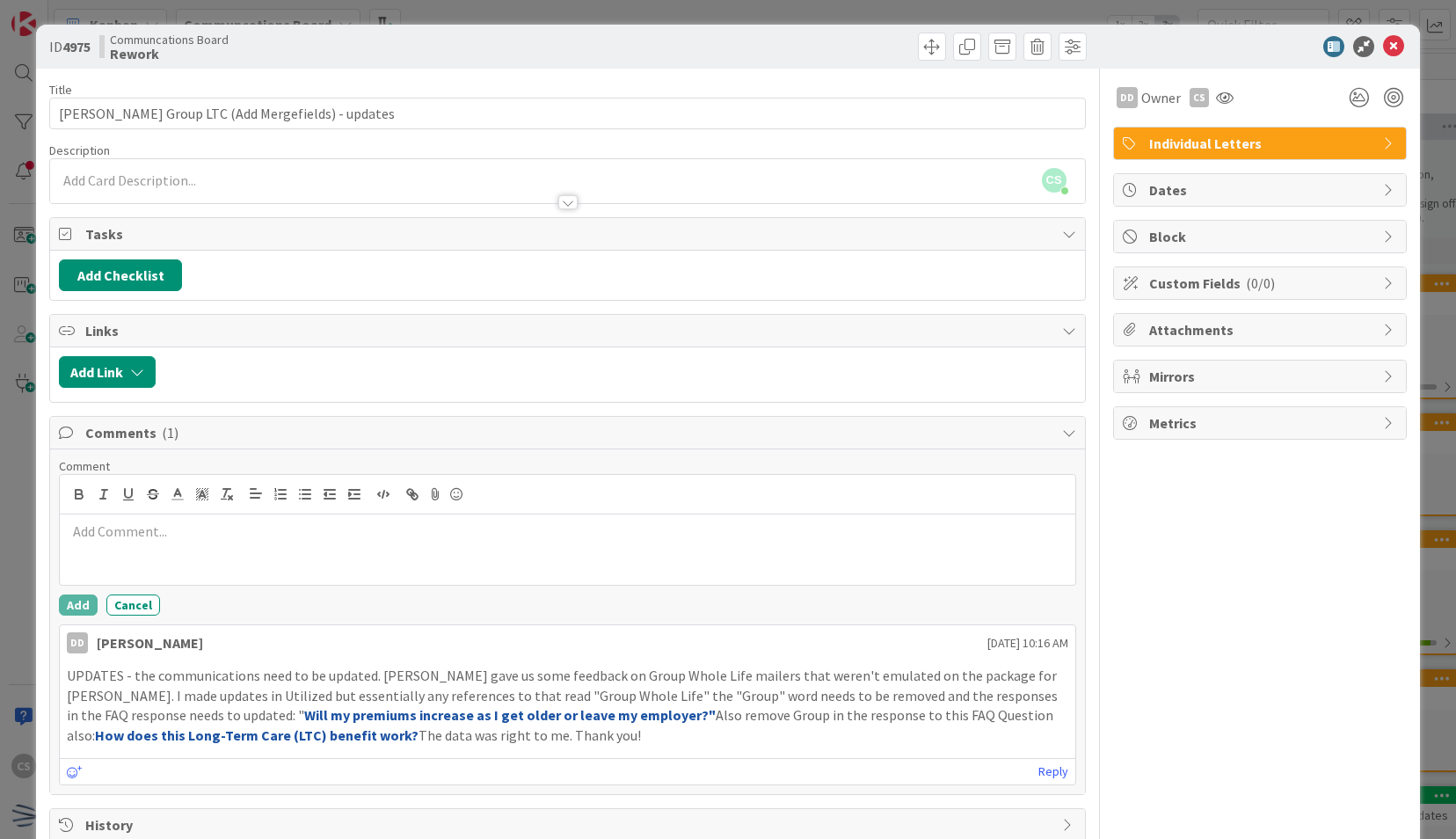 Image resolution: width=1456 pixels, height=839 pixels. I want to click on b: 4975, so click(76, 47).